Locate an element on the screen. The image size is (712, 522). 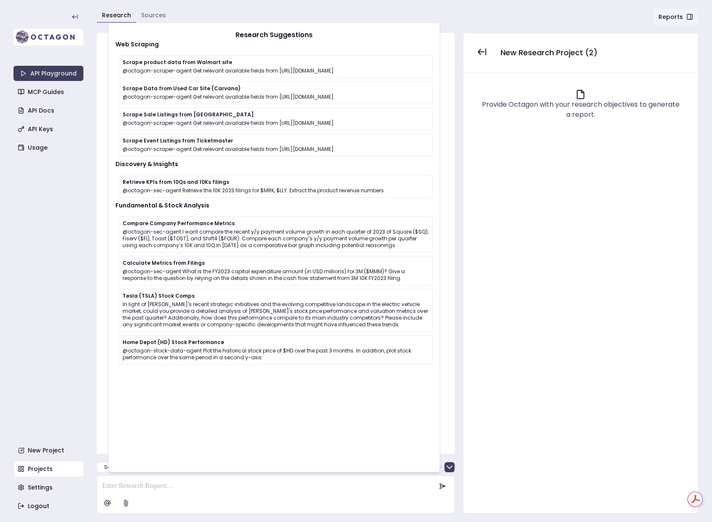
a: API Keys is located at coordinates (49, 129).